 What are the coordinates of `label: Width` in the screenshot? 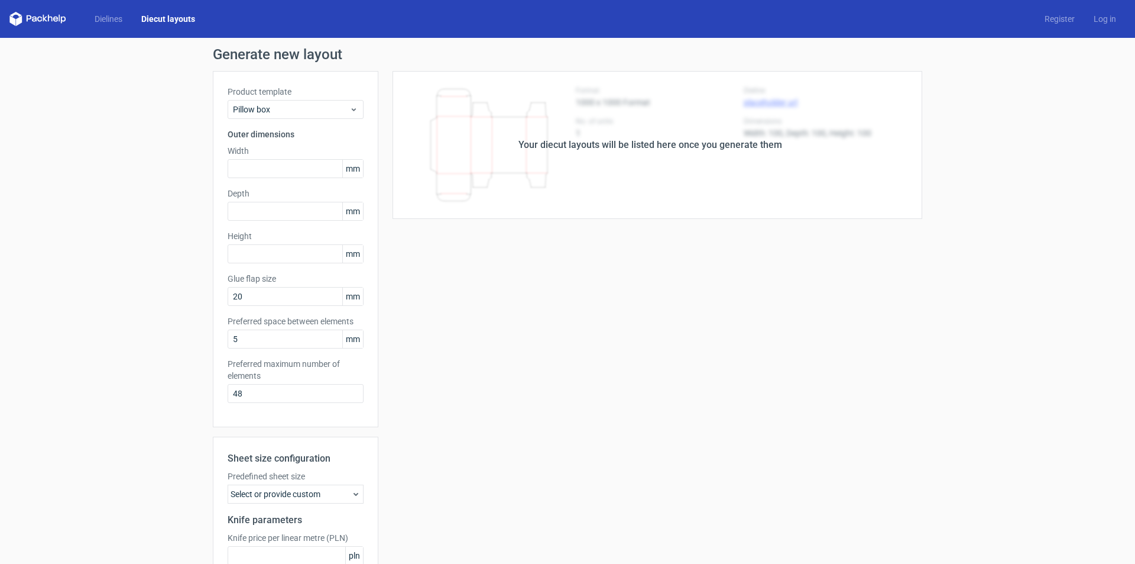 It's located at (296, 151).